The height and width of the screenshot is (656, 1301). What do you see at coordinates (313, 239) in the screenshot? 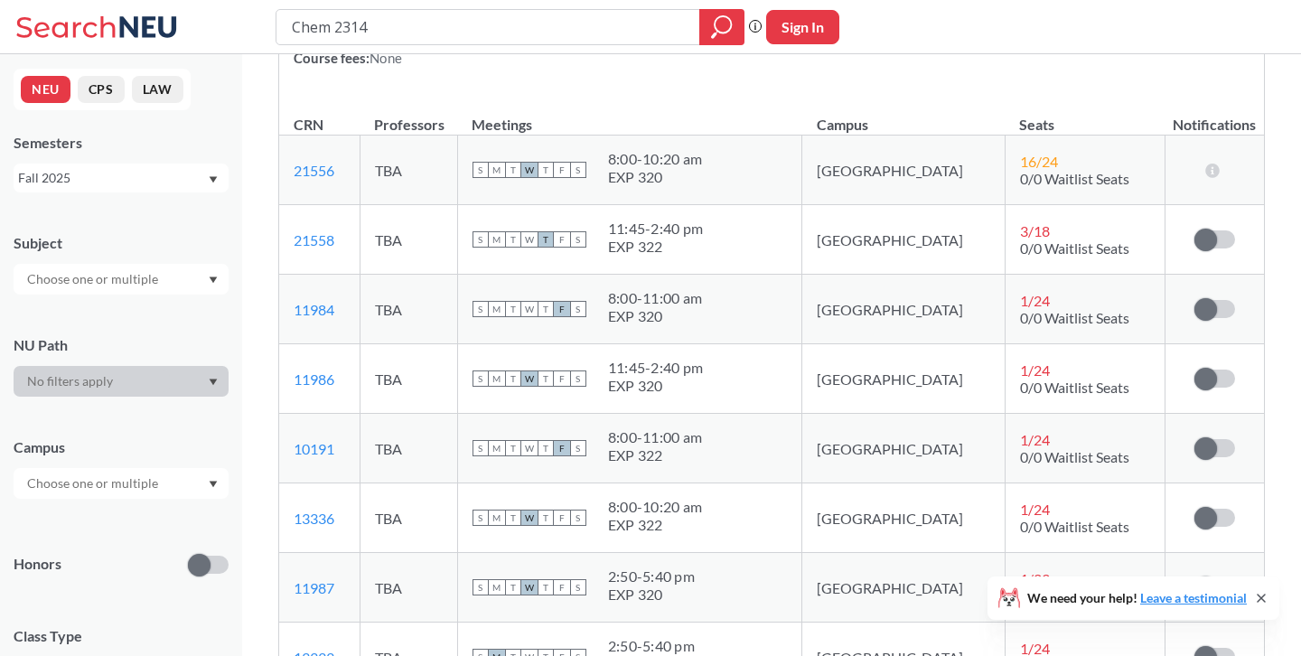
I see `a: 21558` at bounding box center [313, 239].